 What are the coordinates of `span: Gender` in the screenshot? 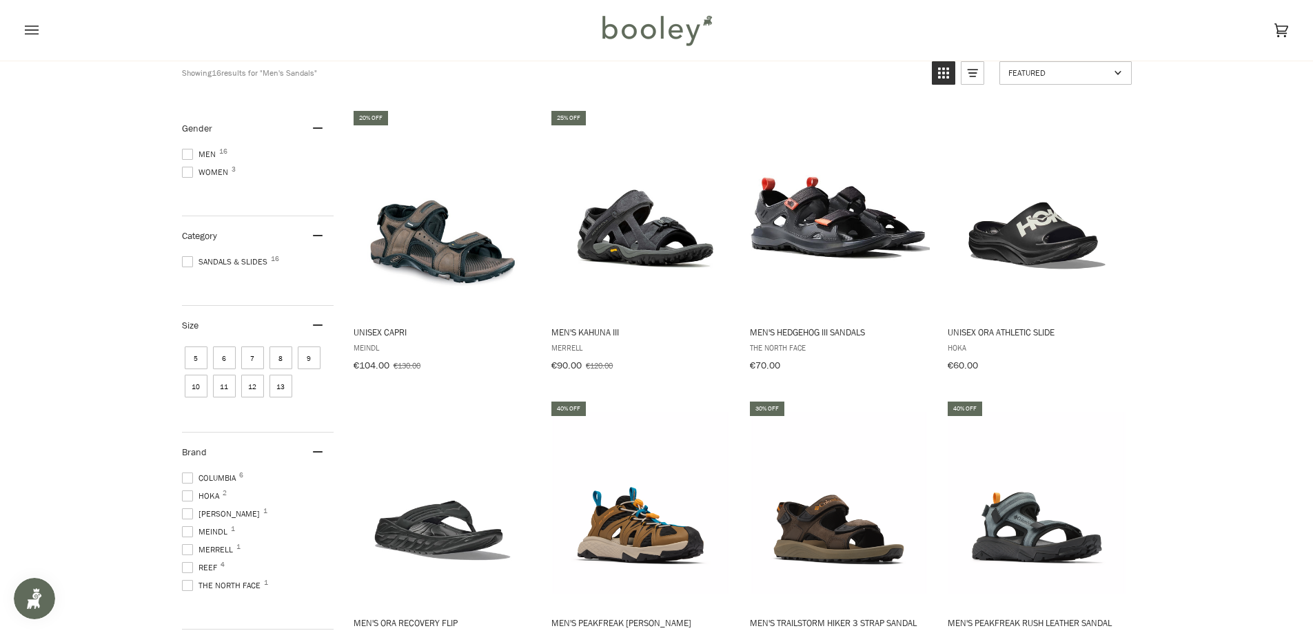 It's located at (197, 128).